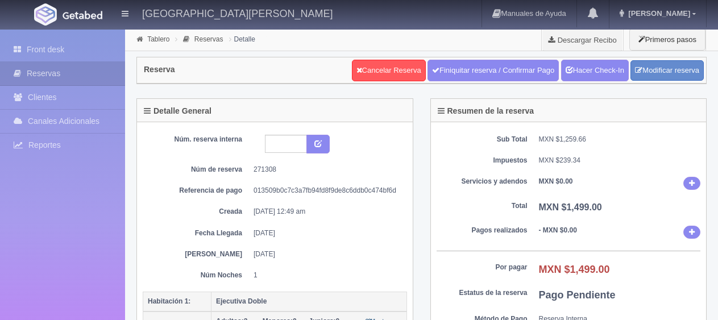  Describe the element at coordinates (326, 190) in the screenshot. I see `dd: 013509b0c7c3a7fb94fd8f9de8c6ddb0c474bf6d` at that location.